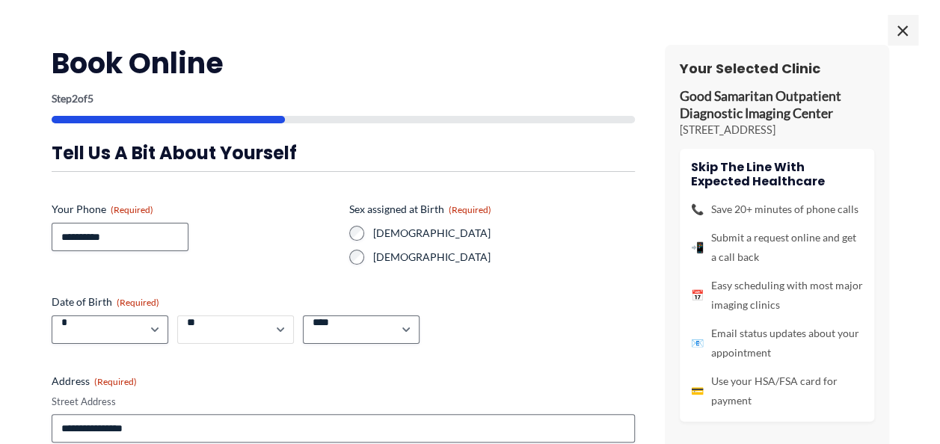 The image size is (940, 444). I want to click on h3: Your Selected Clinic, so click(777, 68).